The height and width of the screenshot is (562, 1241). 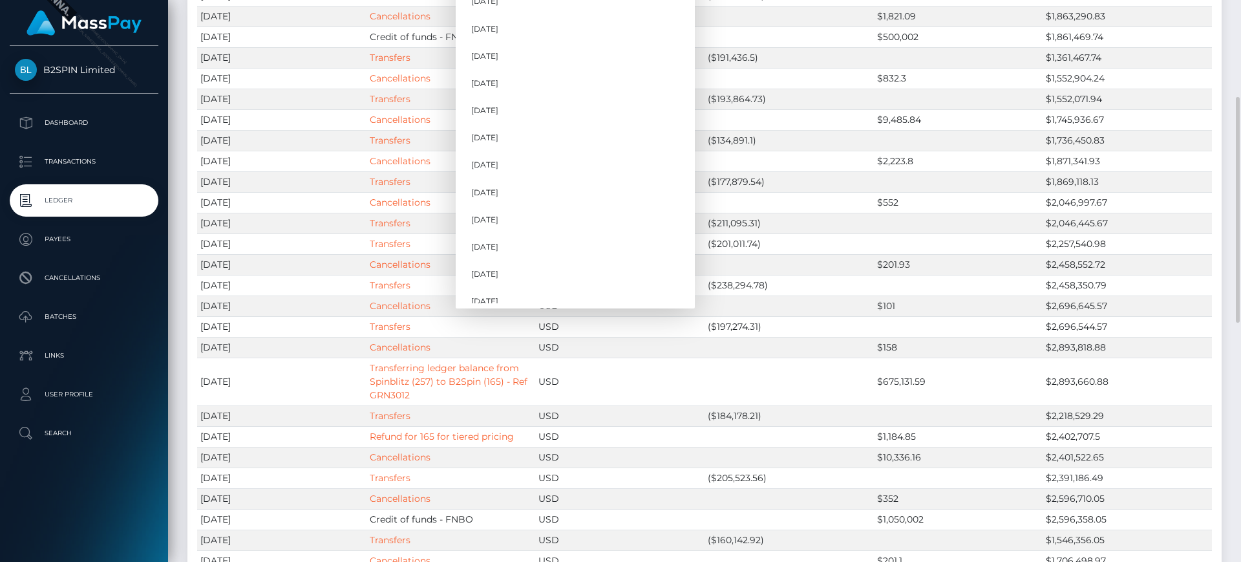 What do you see at coordinates (84, 317) in the screenshot?
I see `p: Batches` at bounding box center [84, 317].